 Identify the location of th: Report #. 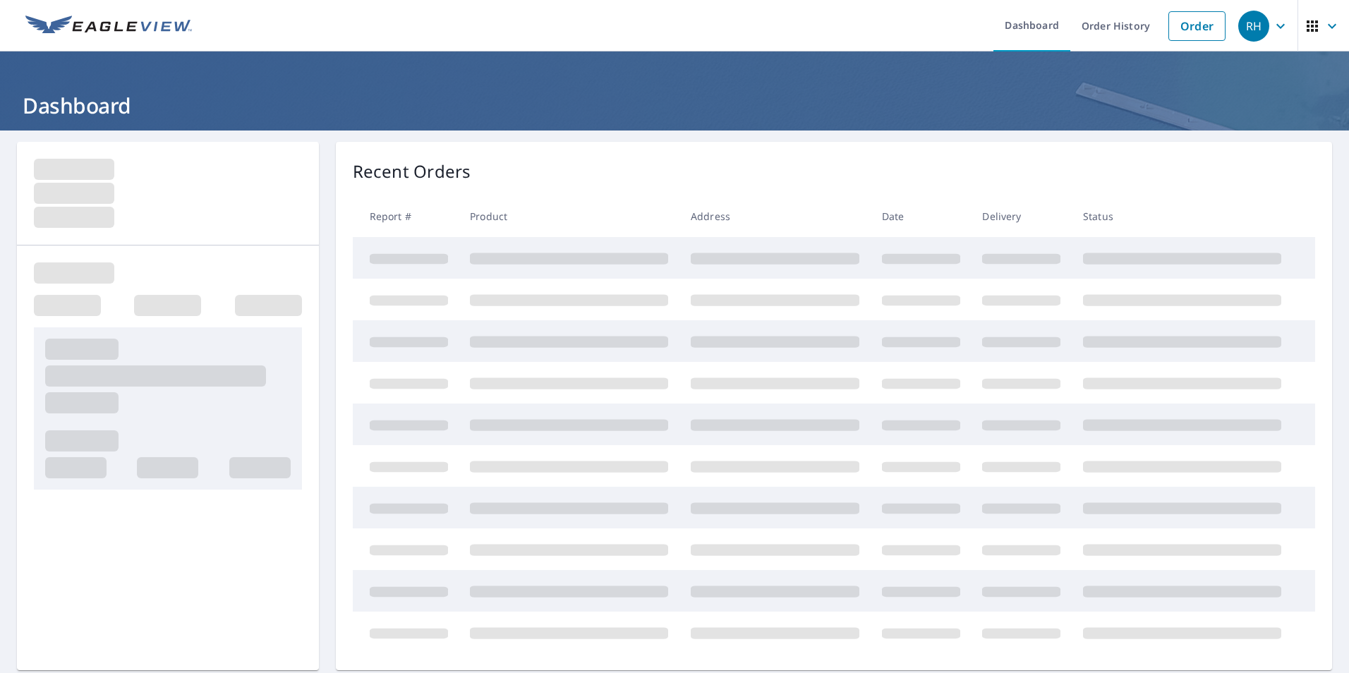
(406, 216).